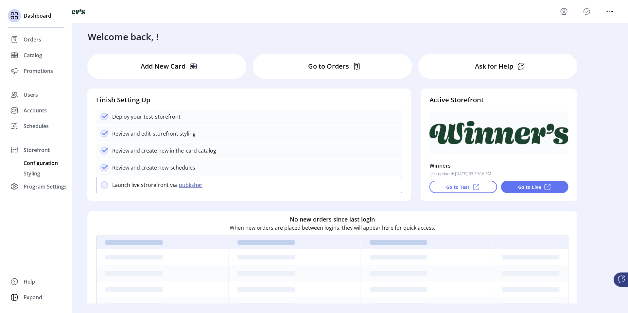  Describe the element at coordinates (529, 187) in the screenshot. I see `p: Go to Live` at that location.